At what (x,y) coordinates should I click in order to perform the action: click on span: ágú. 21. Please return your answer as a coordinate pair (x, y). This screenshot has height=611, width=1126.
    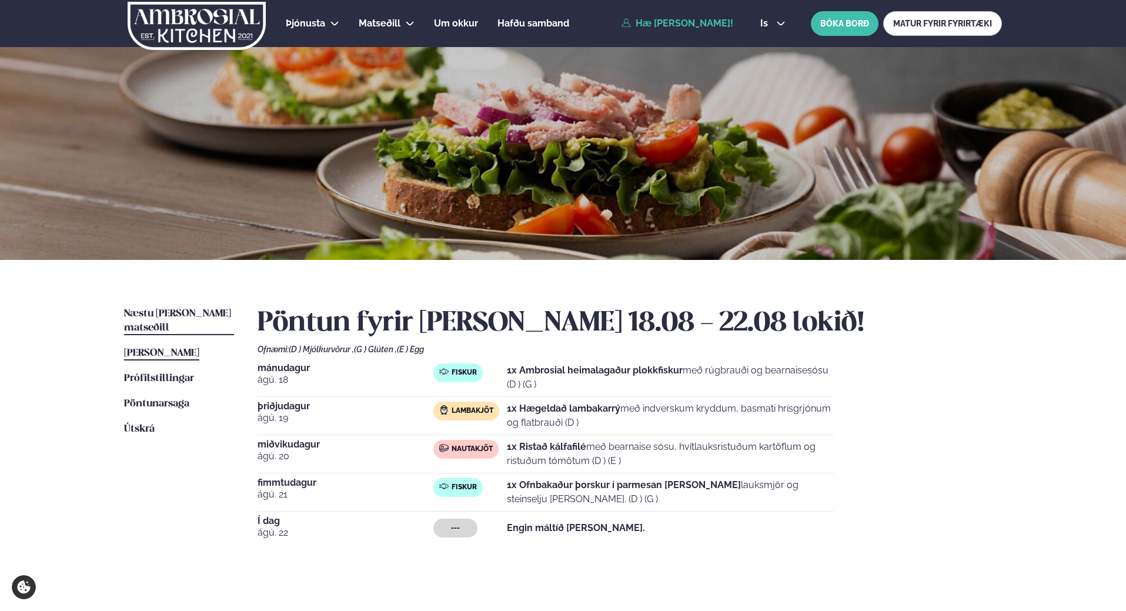
    Looking at the image, I should click on (345, 494).